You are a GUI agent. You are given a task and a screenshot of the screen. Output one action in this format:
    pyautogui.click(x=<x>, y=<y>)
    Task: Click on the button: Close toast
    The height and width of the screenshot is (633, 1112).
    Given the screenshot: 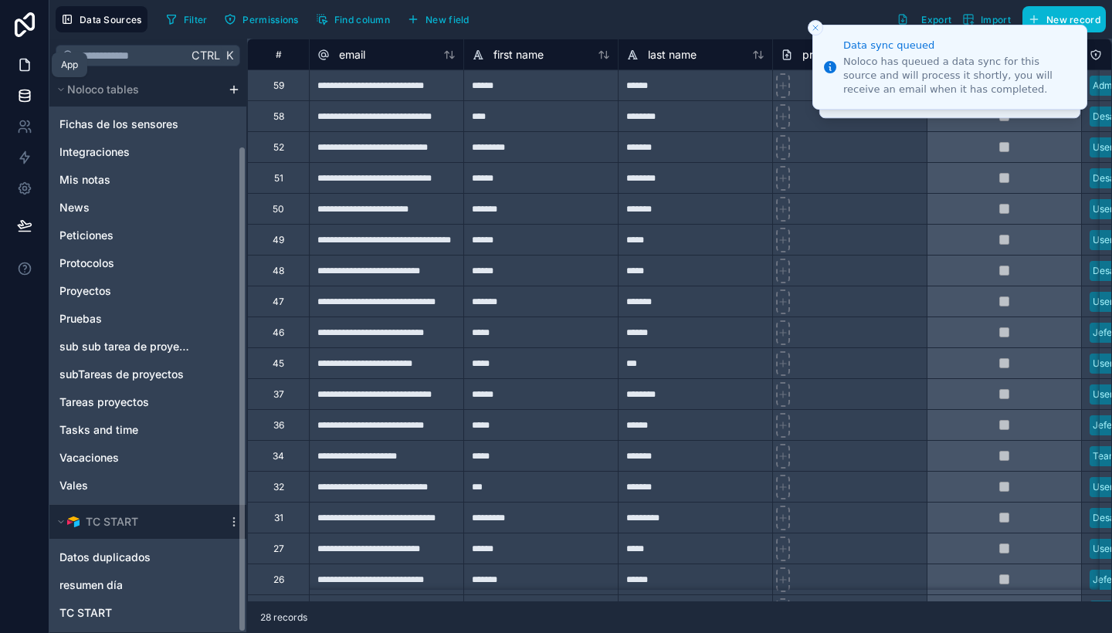 What is the action you would take?
    pyautogui.click(x=816, y=28)
    